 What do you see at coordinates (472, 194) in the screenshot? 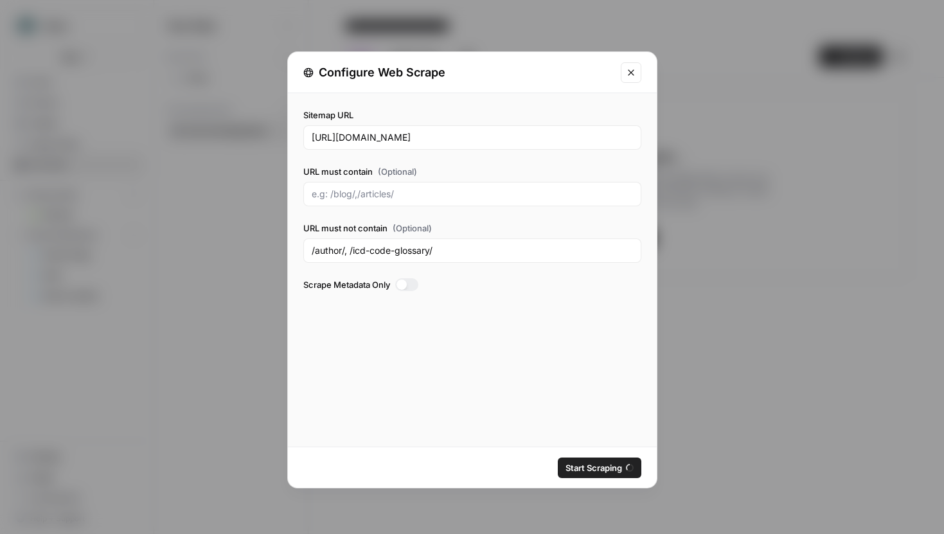
I see `input: e.g: /blog/,/articles/` at bounding box center [472, 194].